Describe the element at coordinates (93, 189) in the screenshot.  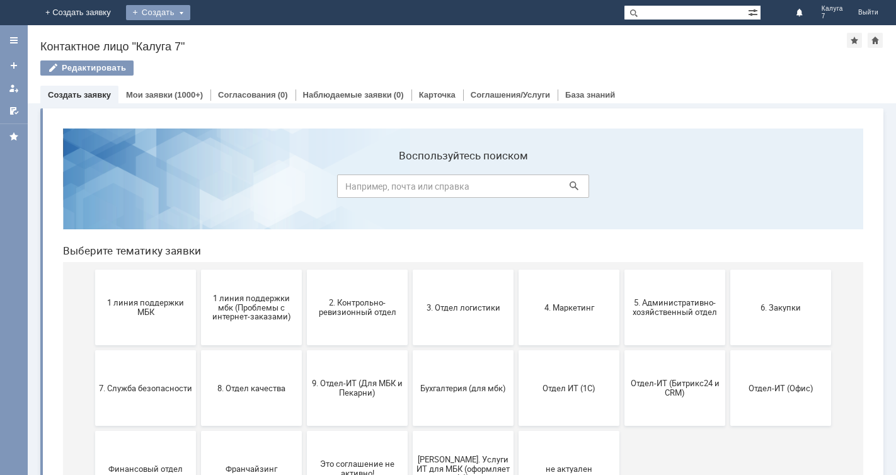
I see `button: 1 линия поддержки МБК` at that location.